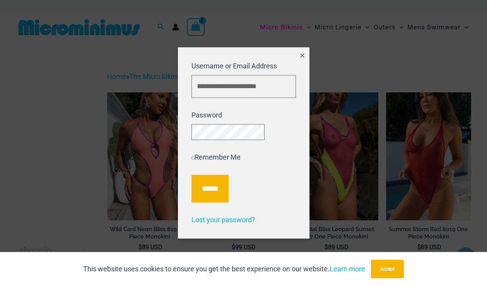  Describe the element at coordinates (193, 158) in the screenshot. I see `input: Remember Me` at that location.